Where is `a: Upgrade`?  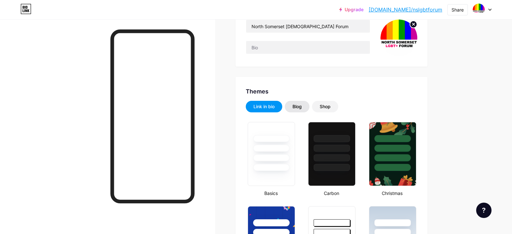
a: Upgrade is located at coordinates (351, 10).